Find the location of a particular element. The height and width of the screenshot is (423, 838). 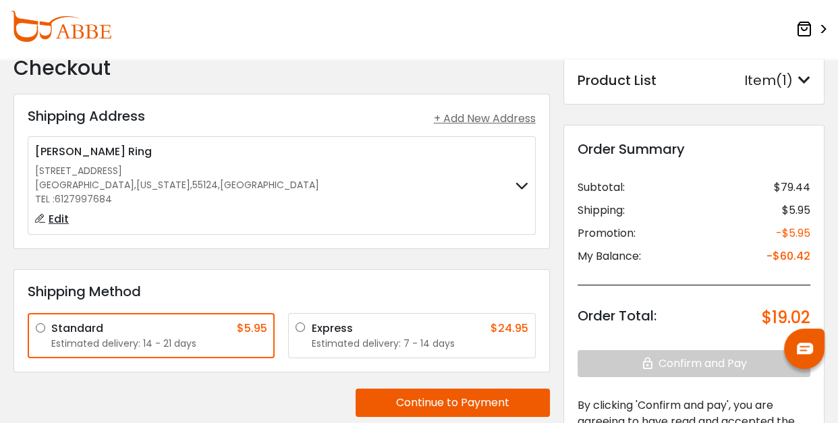

div: Shipping: is located at coordinates (601, 210).